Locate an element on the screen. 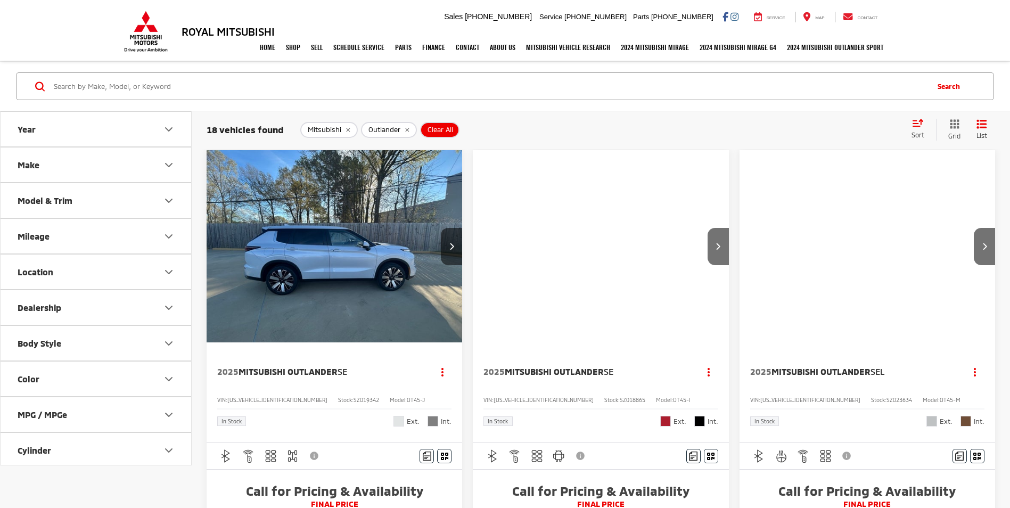 This screenshot has width=1010, height=508. button: Window Sticker is located at coordinates (444, 456).